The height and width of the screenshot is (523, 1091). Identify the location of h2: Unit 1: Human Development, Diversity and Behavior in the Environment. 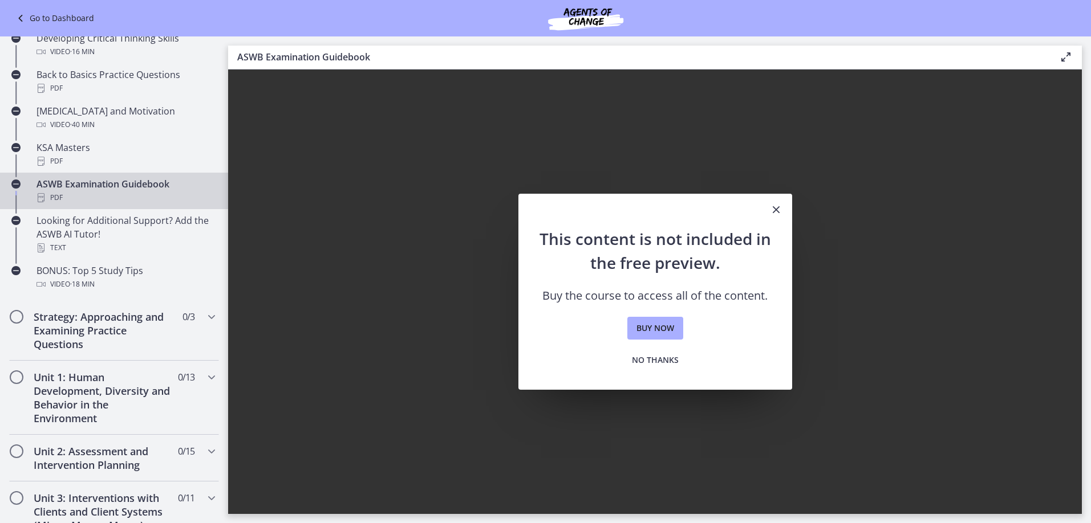
(103, 398).